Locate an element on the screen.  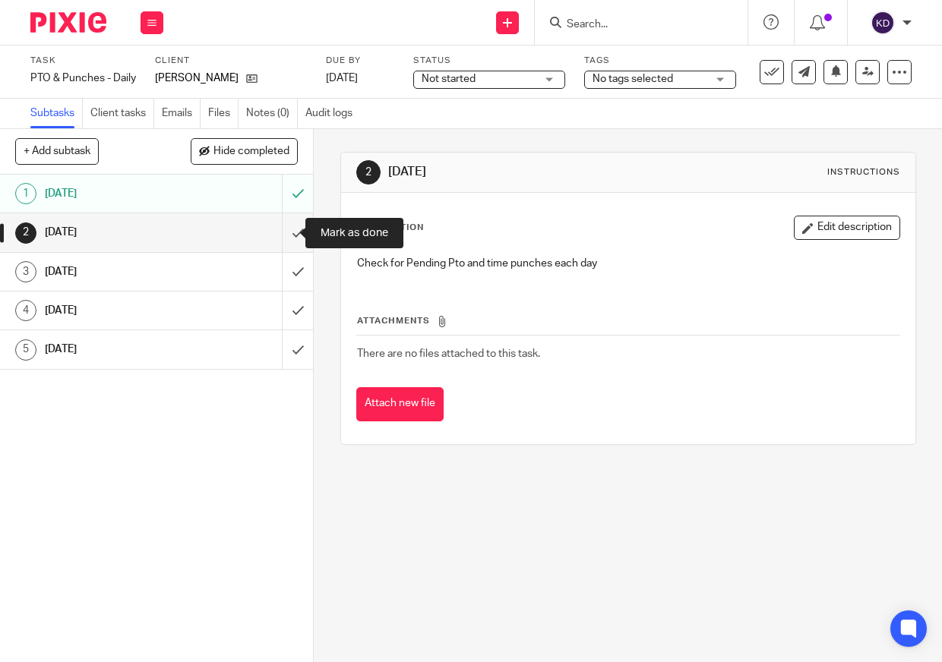
label: Due by is located at coordinates (360, 61).